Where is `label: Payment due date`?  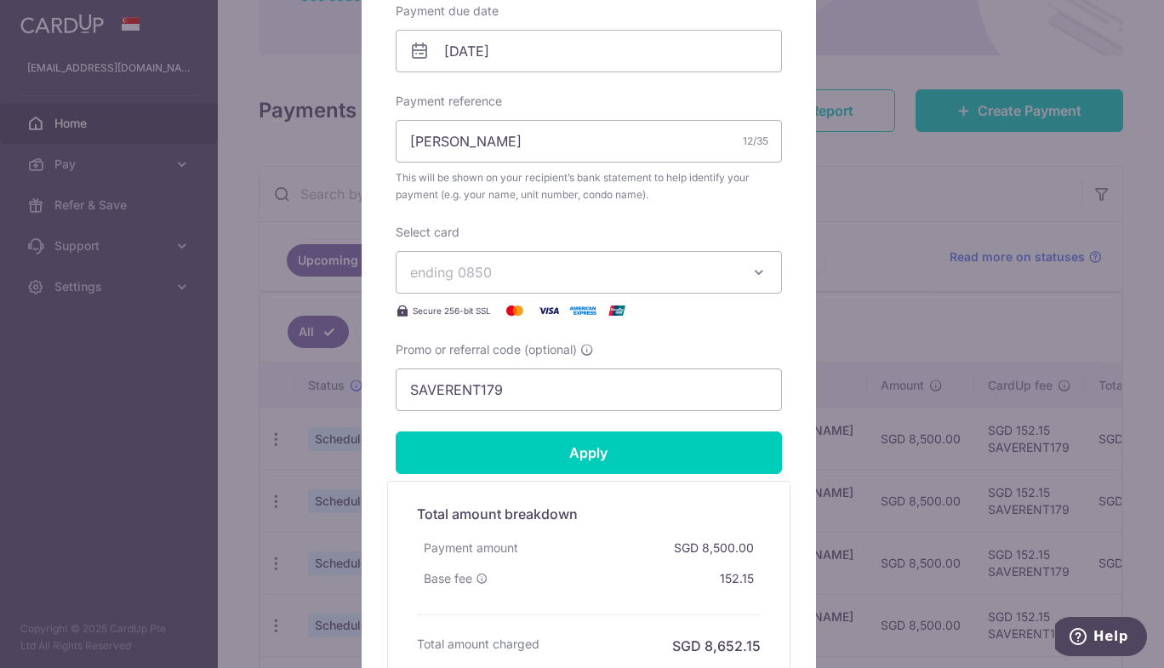 label: Payment due date is located at coordinates (447, 11).